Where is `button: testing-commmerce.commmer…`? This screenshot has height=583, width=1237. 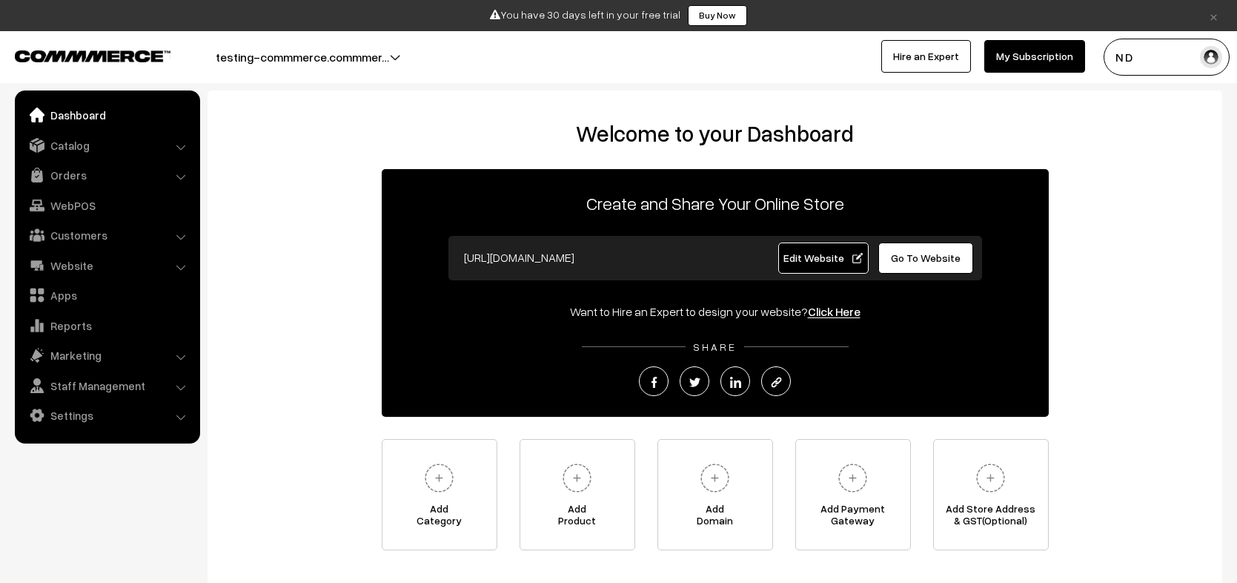
button: testing-commmerce.commmer… is located at coordinates (302, 57).